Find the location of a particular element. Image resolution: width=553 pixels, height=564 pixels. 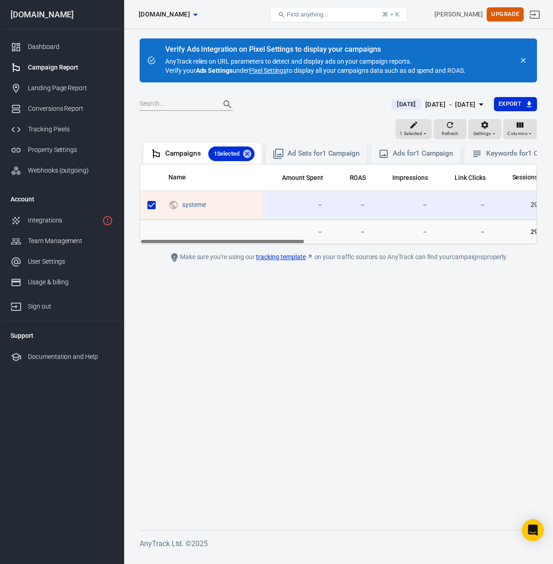

a: Webhooks (outgoing) is located at coordinates (62, 170).